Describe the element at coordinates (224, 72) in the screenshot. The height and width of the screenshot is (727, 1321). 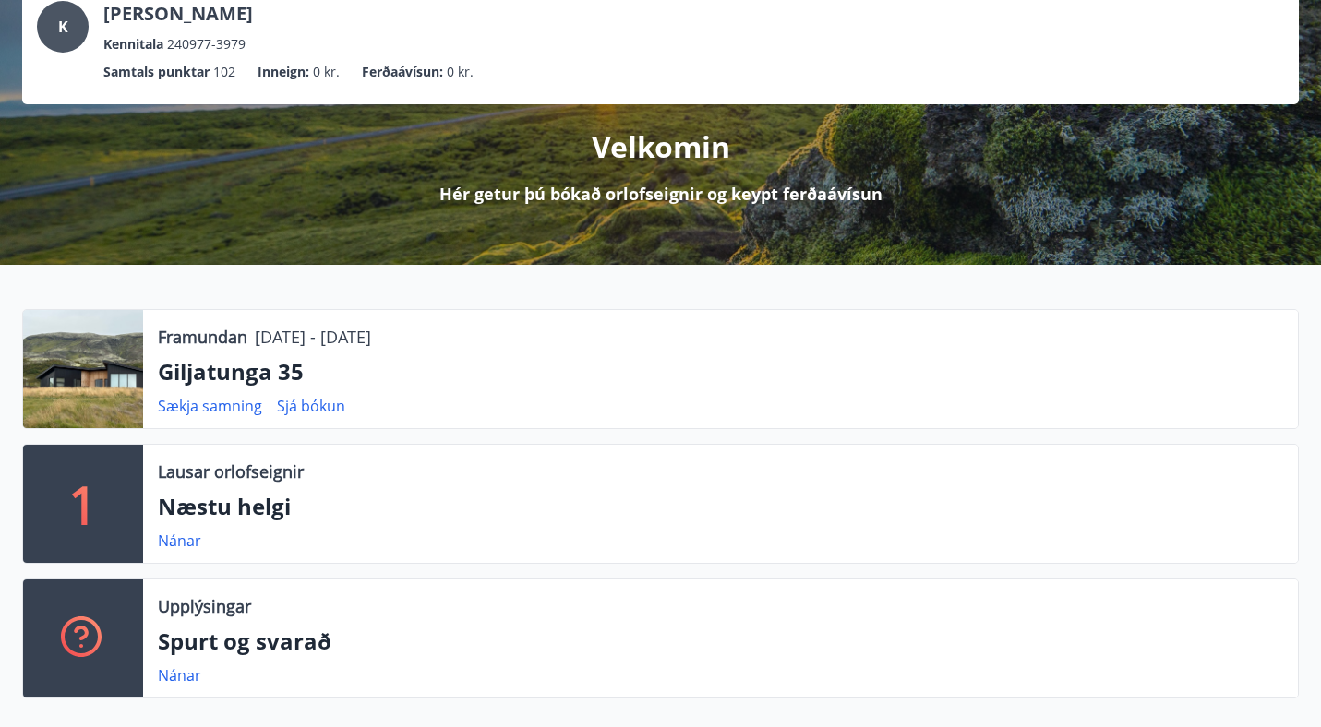
I see `span: 102` at that location.